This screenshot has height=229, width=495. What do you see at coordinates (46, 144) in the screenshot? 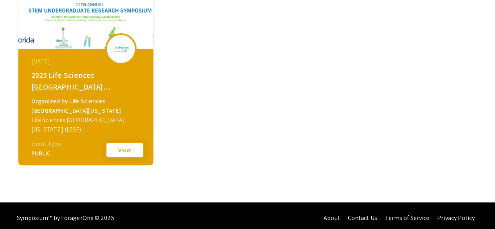
I see `div: Event Type` at bounding box center [46, 144].